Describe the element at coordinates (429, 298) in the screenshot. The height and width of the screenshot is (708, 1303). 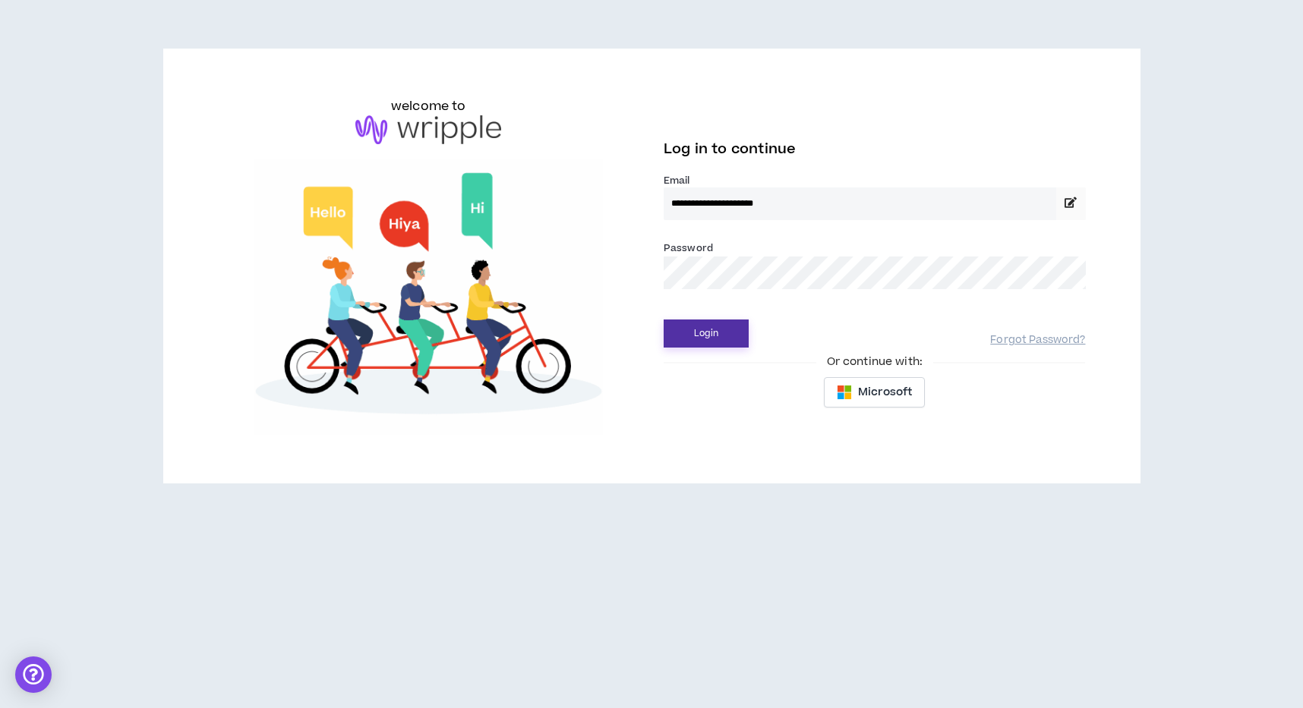
I see `img: Welcome to Wripple` at that location.